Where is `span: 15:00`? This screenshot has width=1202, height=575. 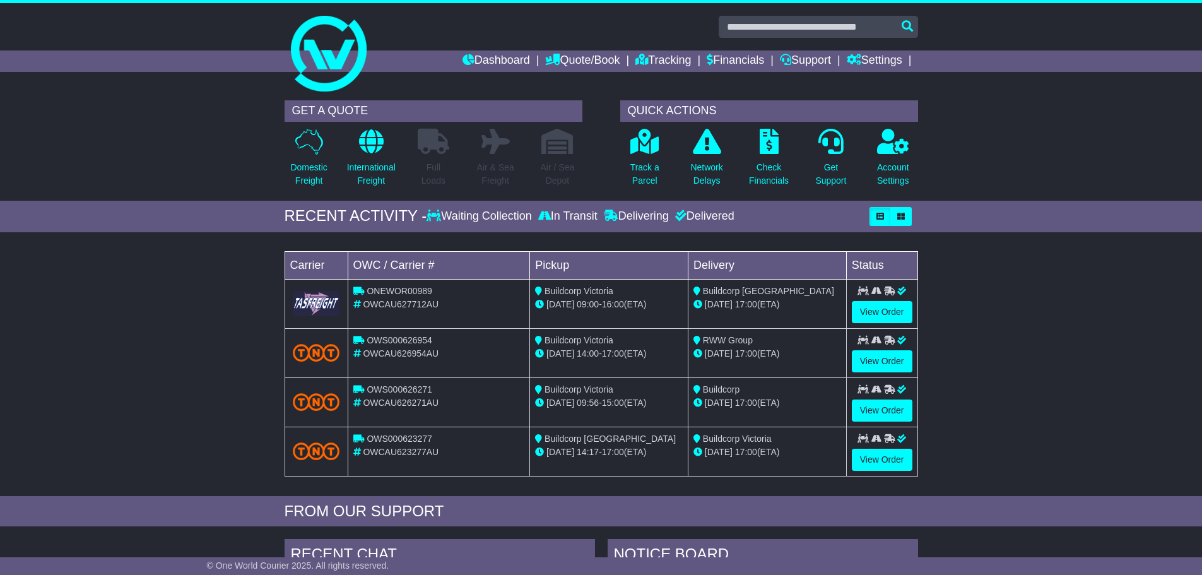 span: 15:00 is located at coordinates (613, 403).